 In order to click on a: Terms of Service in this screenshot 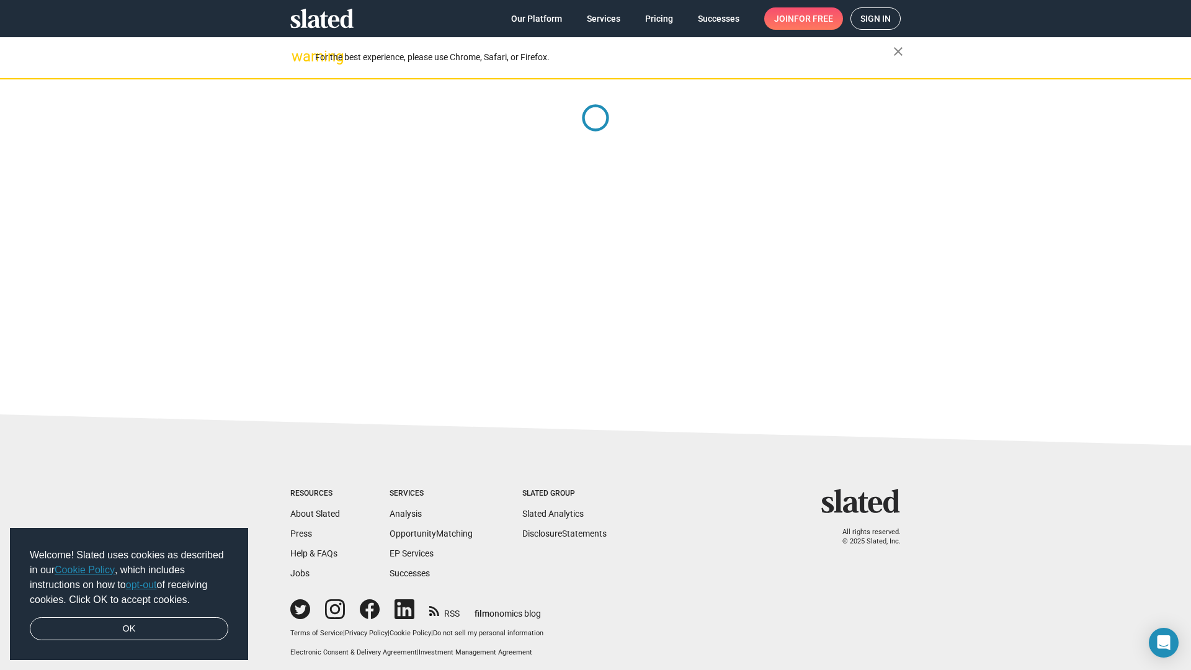, I will do `click(316, 633)`.